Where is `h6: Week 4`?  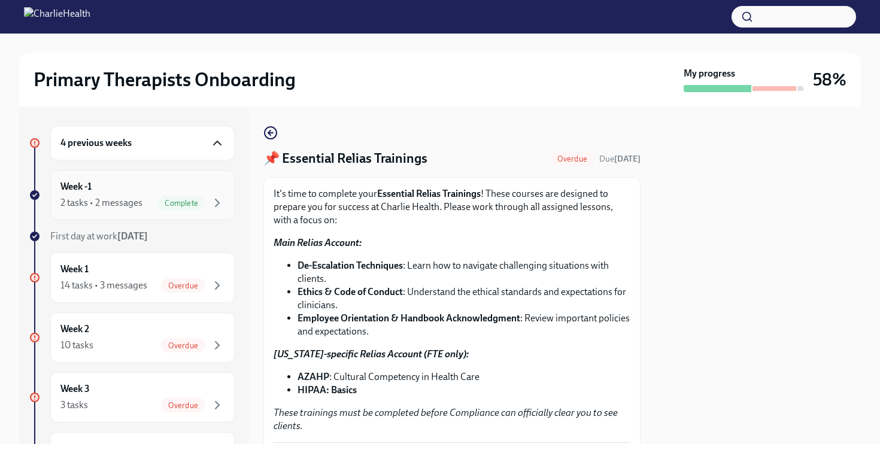
h6: Week 4 is located at coordinates (75, 449).